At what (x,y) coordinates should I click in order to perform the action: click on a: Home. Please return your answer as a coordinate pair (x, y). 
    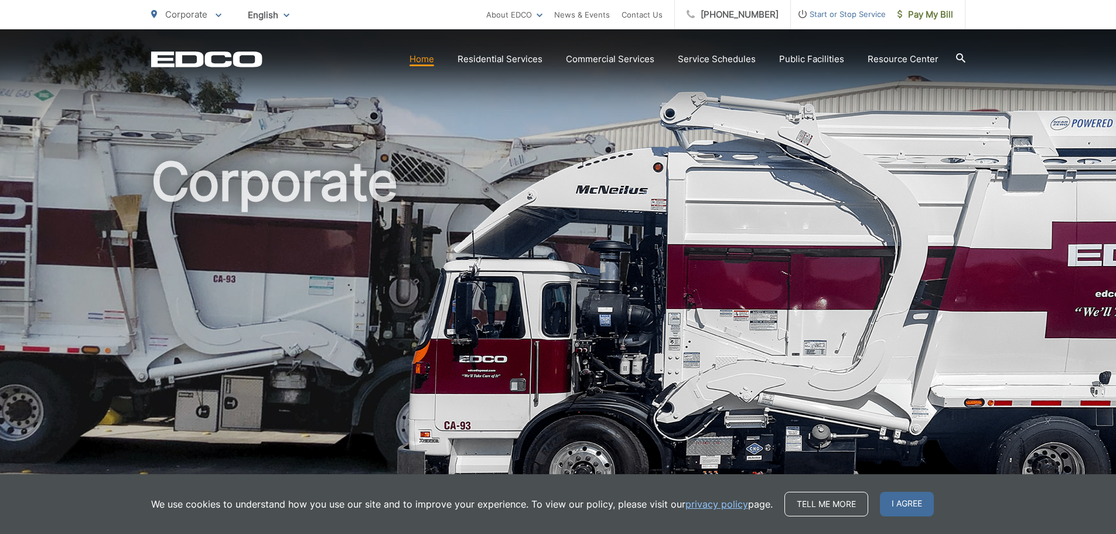
    Looking at the image, I should click on (422, 59).